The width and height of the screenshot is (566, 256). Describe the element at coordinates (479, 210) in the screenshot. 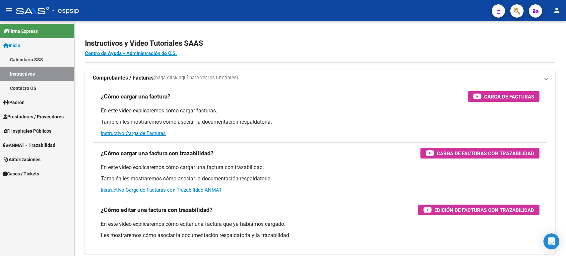

I see `button: Edición de Facturas con Trazabilidad` at that location.